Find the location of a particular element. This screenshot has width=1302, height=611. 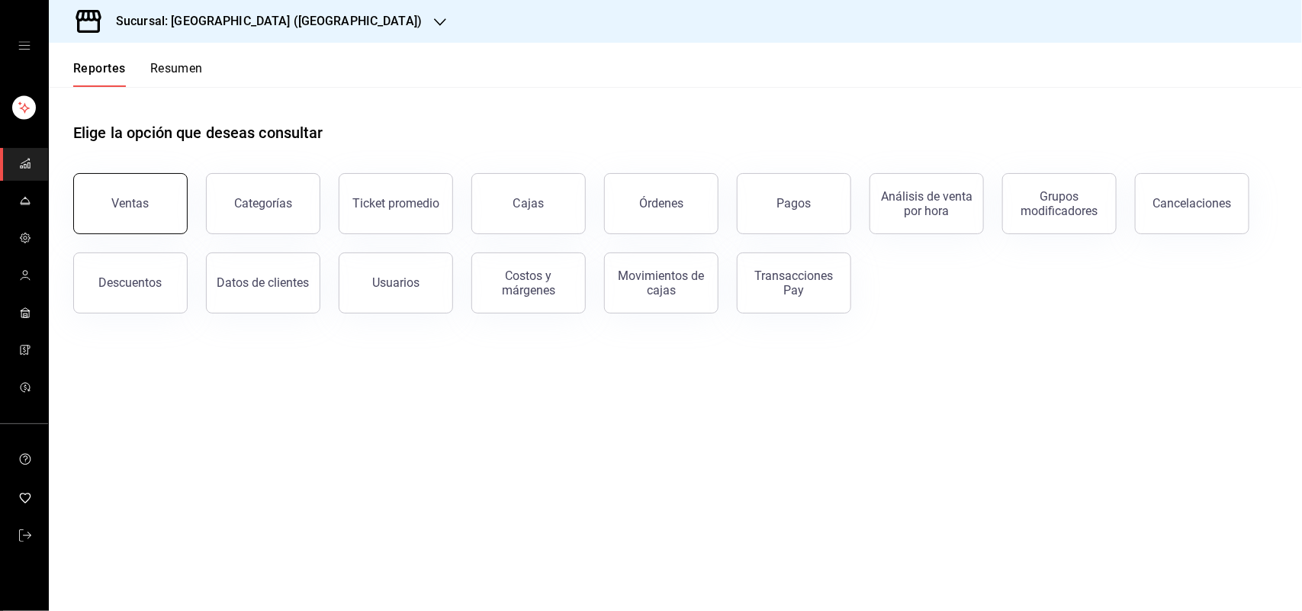

div: Descuentos is located at coordinates (130, 282).